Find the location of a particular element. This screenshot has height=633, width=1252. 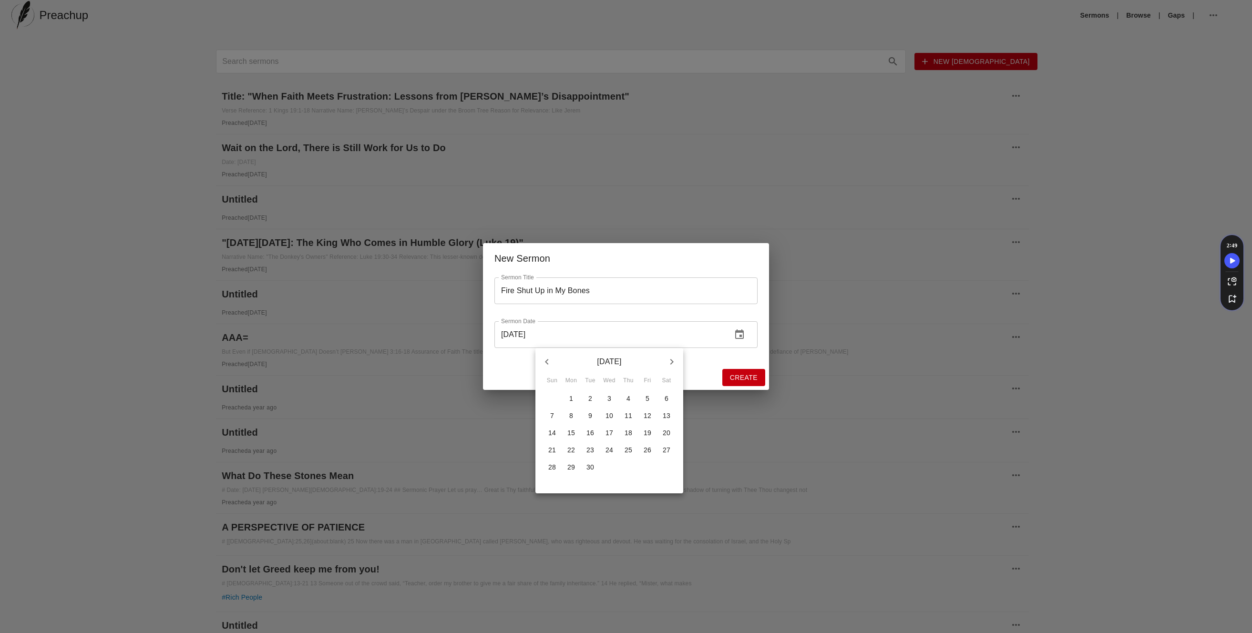

p: 12 is located at coordinates (648, 416).